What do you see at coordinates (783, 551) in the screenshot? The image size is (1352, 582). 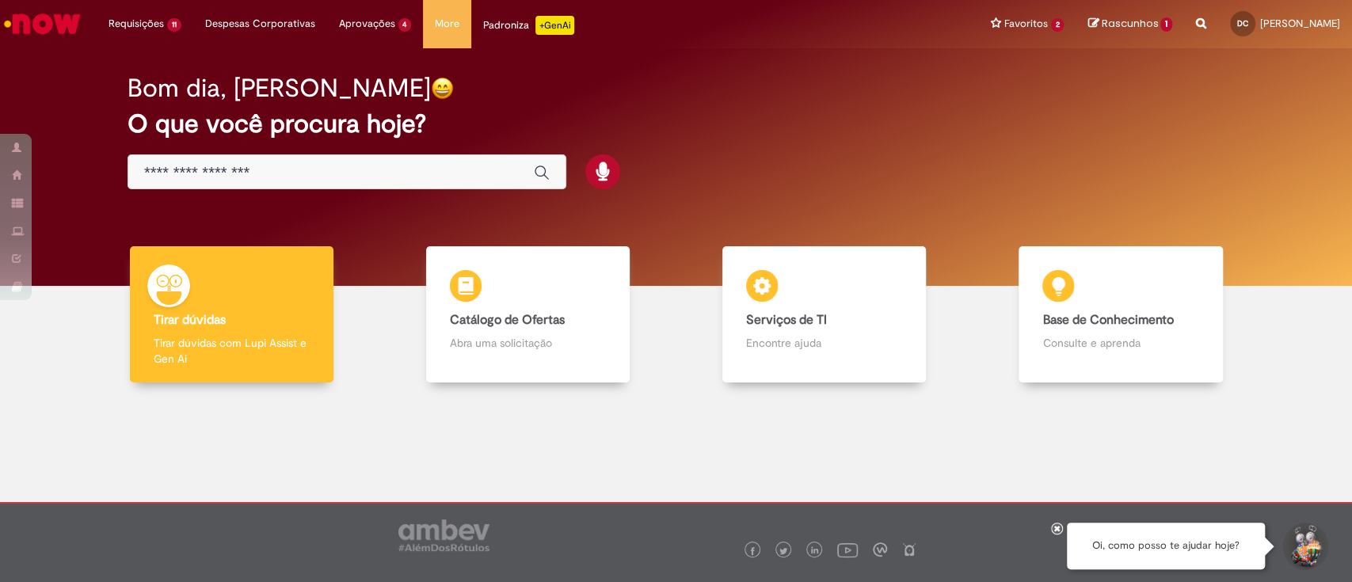 I see `img: logo_footer_twitter.png` at bounding box center [783, 551].